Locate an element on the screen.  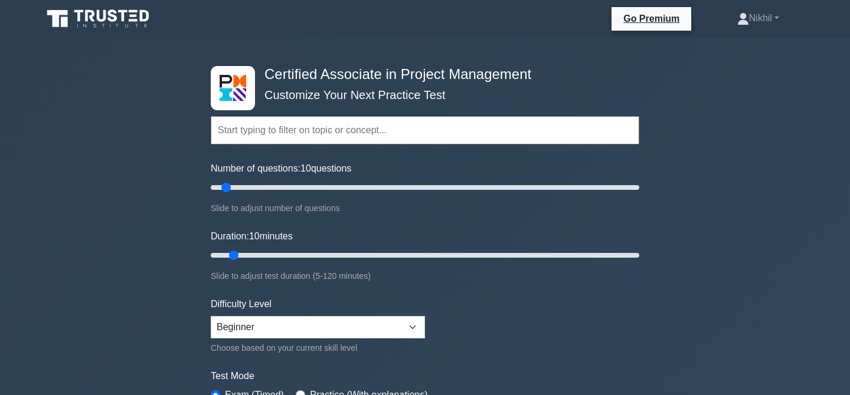
a: Nikhil is located at coordinates (757, 18).